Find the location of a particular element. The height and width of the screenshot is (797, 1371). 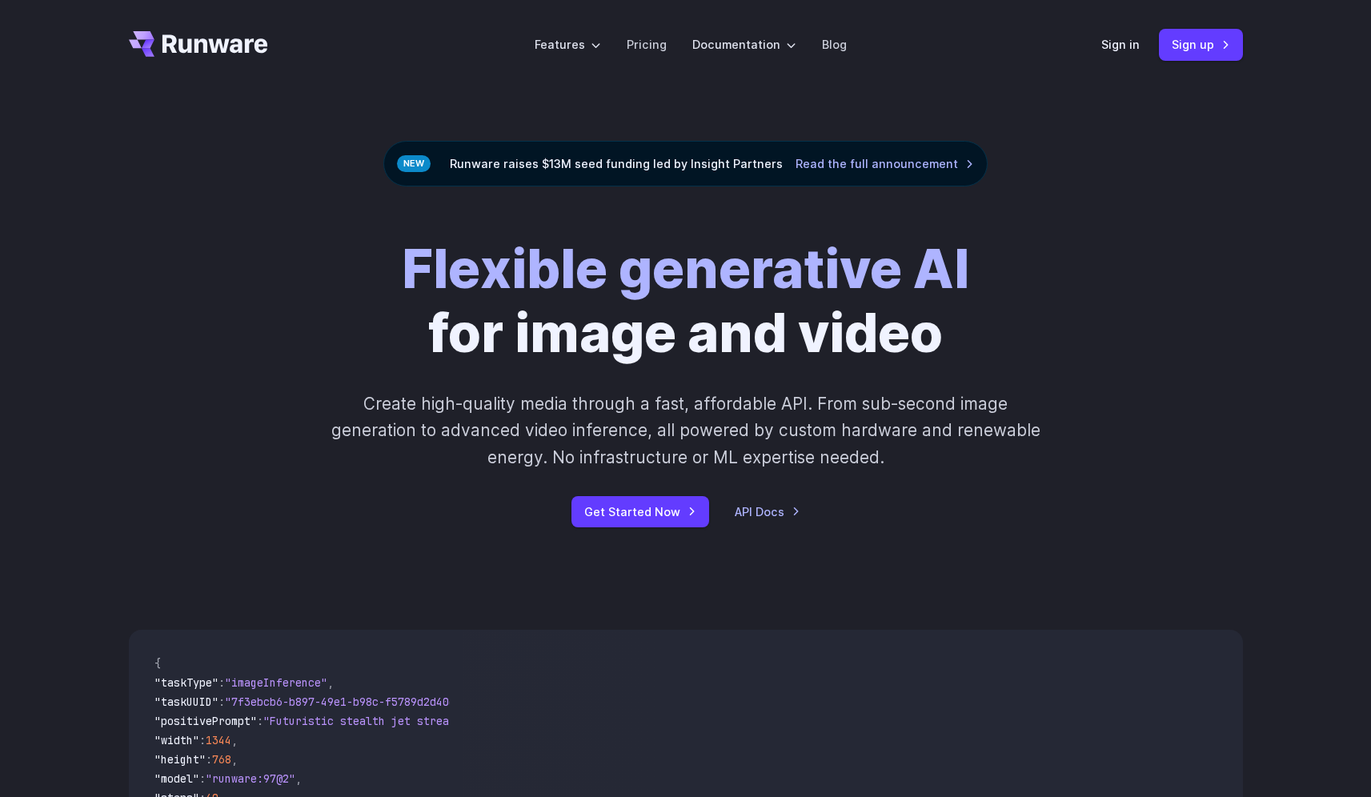

span: "model" is located at coordinates (177, 779).